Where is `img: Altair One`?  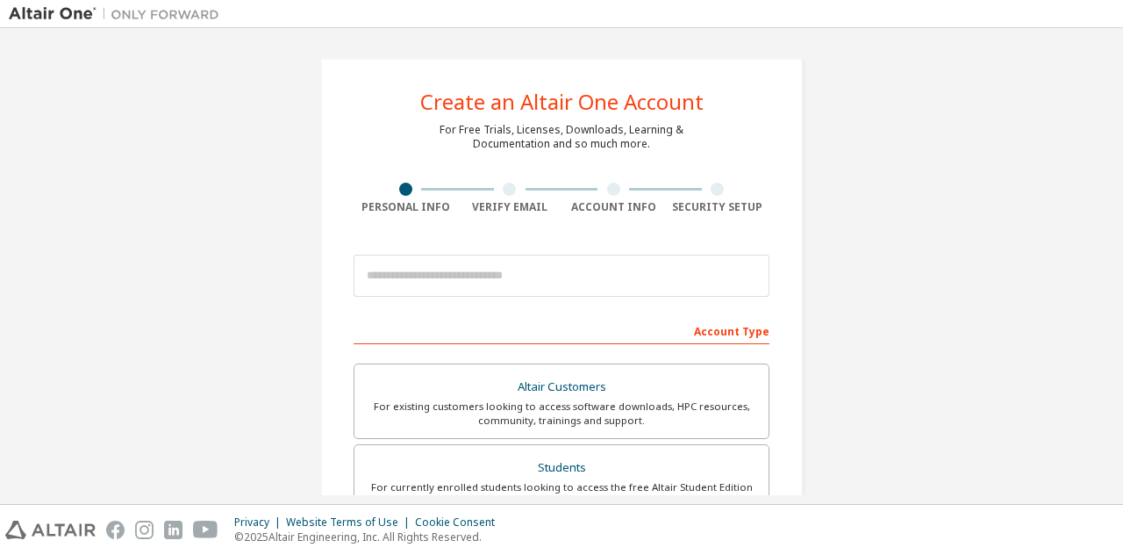
img: Altair One is located at coordinates (118, 14).